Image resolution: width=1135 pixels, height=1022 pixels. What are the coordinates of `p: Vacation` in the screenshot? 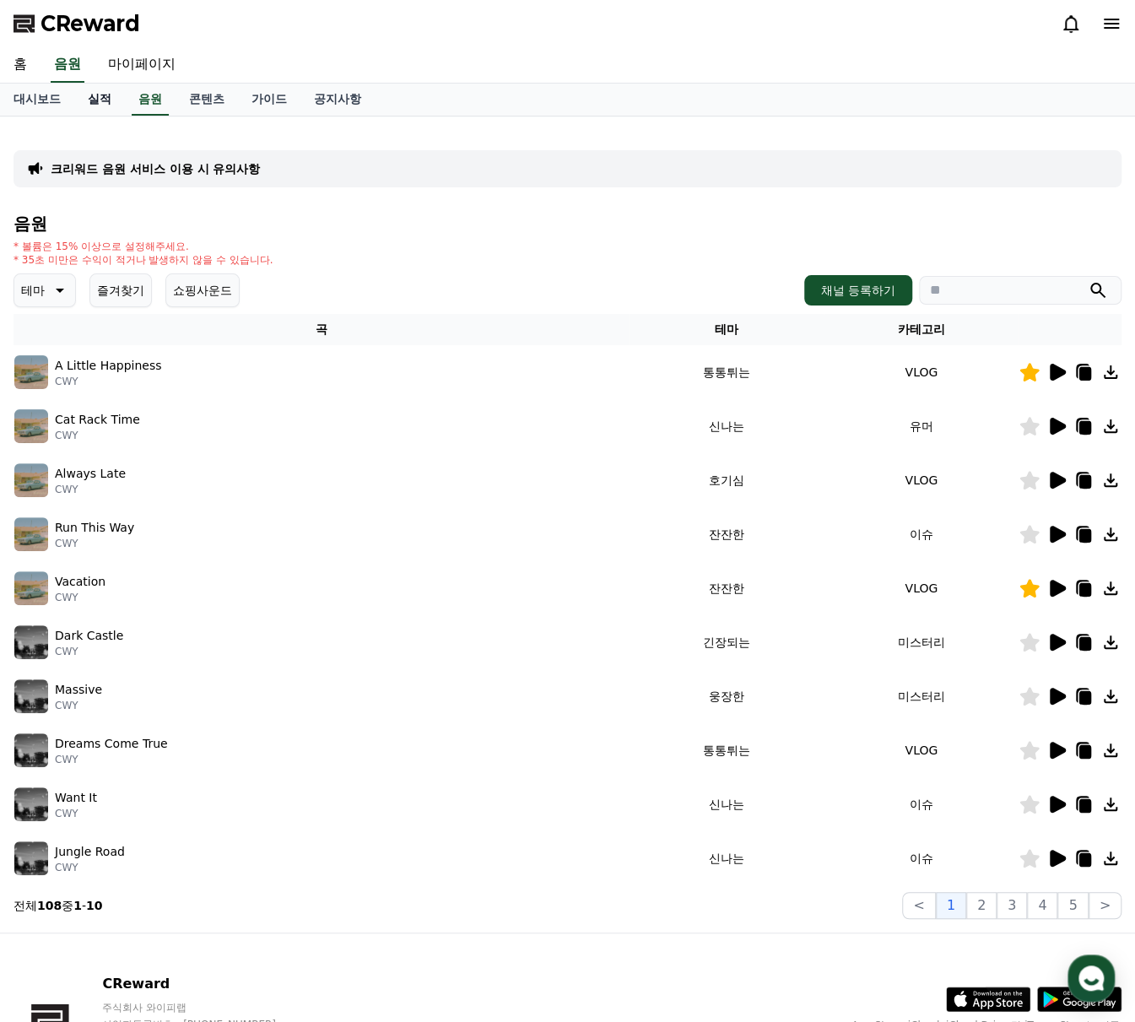 It's located at (80, 581).